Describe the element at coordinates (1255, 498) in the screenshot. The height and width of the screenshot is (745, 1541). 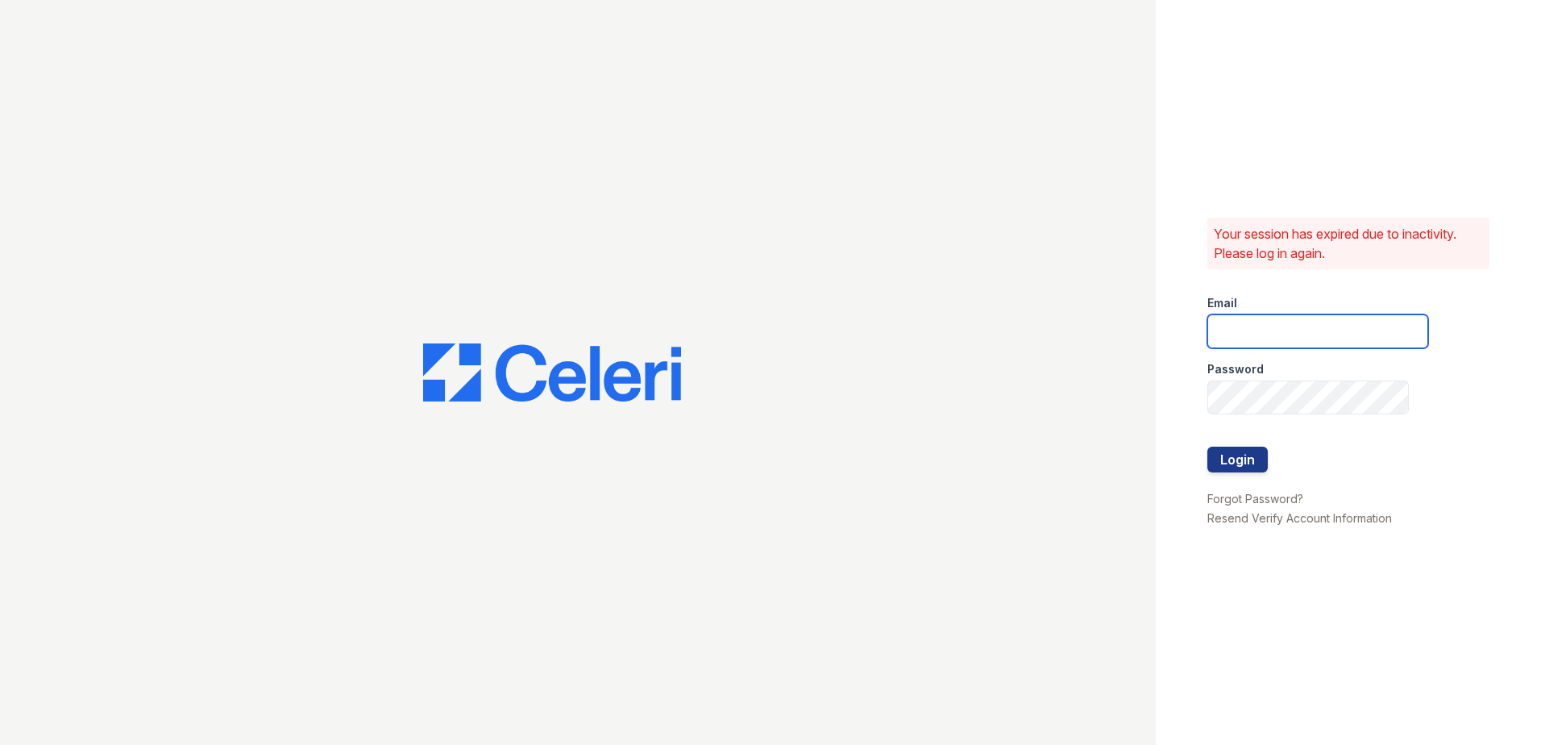
I see `a: Forgot Password?` at that location.